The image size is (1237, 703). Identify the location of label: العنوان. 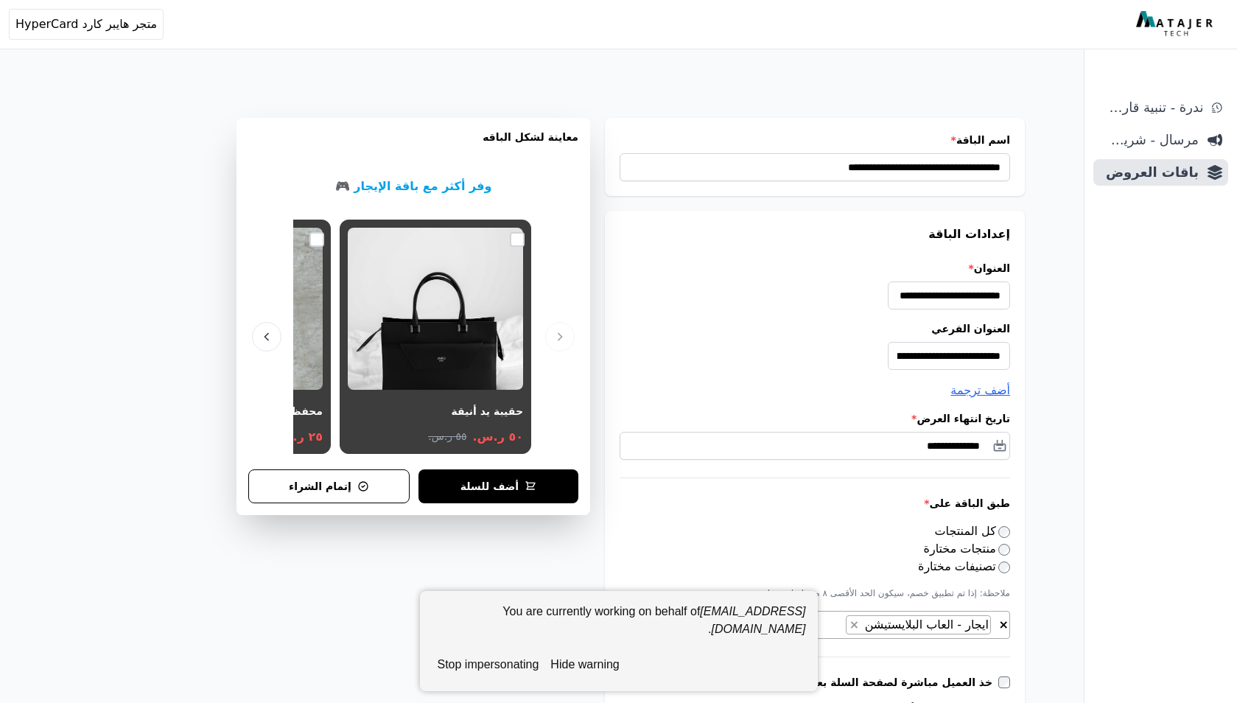
(815, 268).